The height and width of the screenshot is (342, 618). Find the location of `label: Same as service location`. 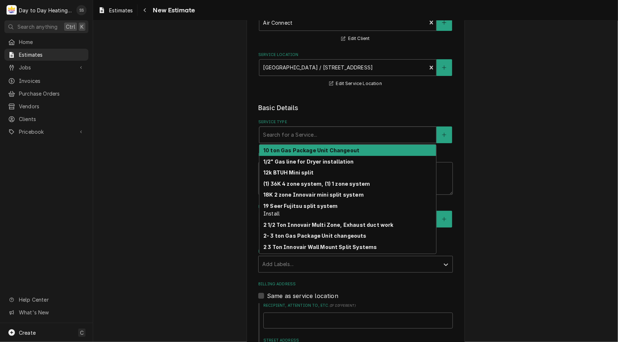

label: Same as service location is located at coordinates (302, 296).